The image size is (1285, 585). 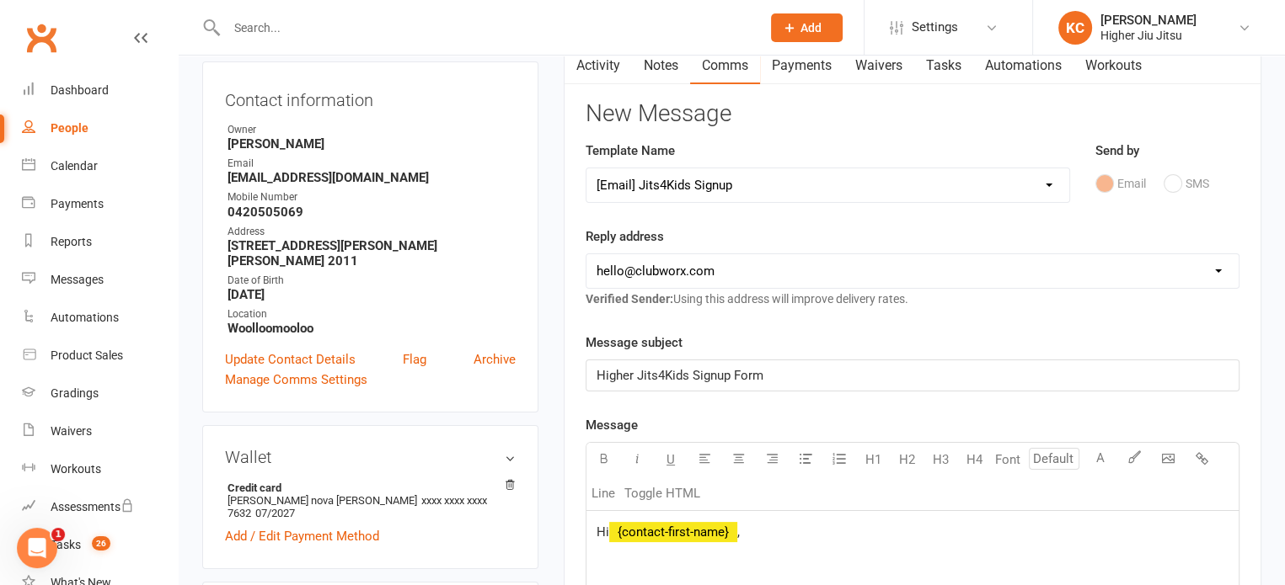 I want to click on div: Tasks, so click(x=66, y=545).